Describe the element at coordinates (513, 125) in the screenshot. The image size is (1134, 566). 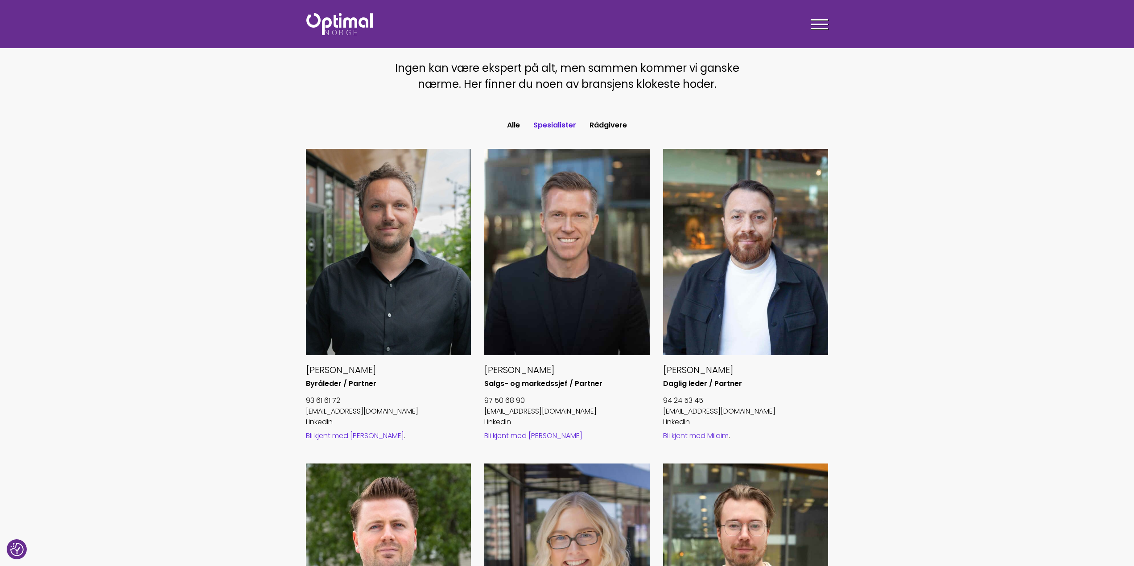
I see `button: Alle` at that location.